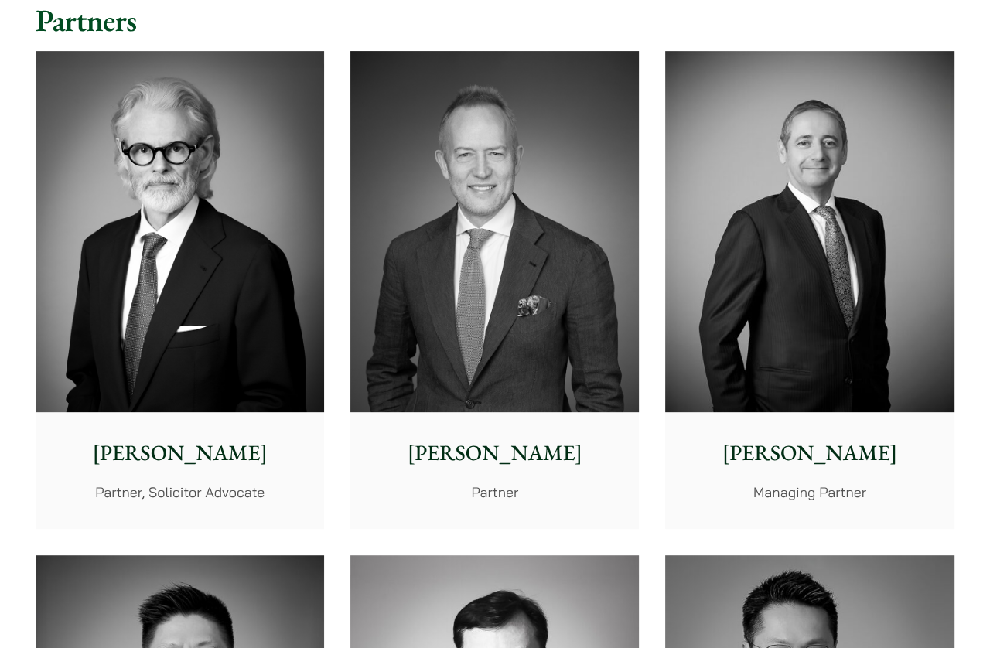  What do you see at coordinates (809, 492) in the screenshot?
I see `p: Managing Partner` at bounding box center [809, 492].